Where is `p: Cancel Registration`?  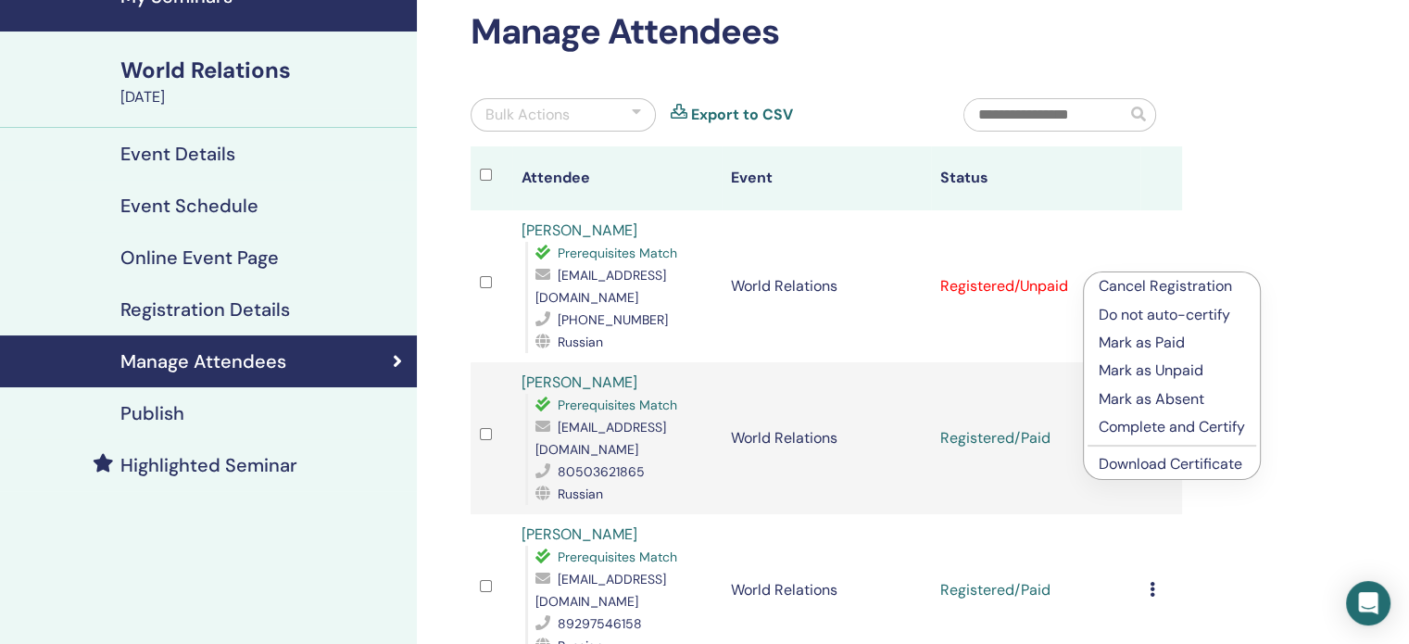
p: Cancel Registration is located at coordinates (1172, 286).